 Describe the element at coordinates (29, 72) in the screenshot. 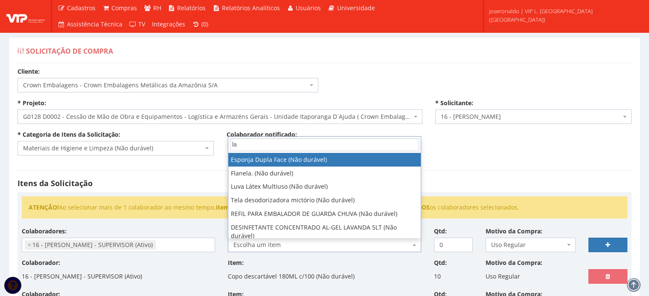

I see `label: Cliente:` at that location.